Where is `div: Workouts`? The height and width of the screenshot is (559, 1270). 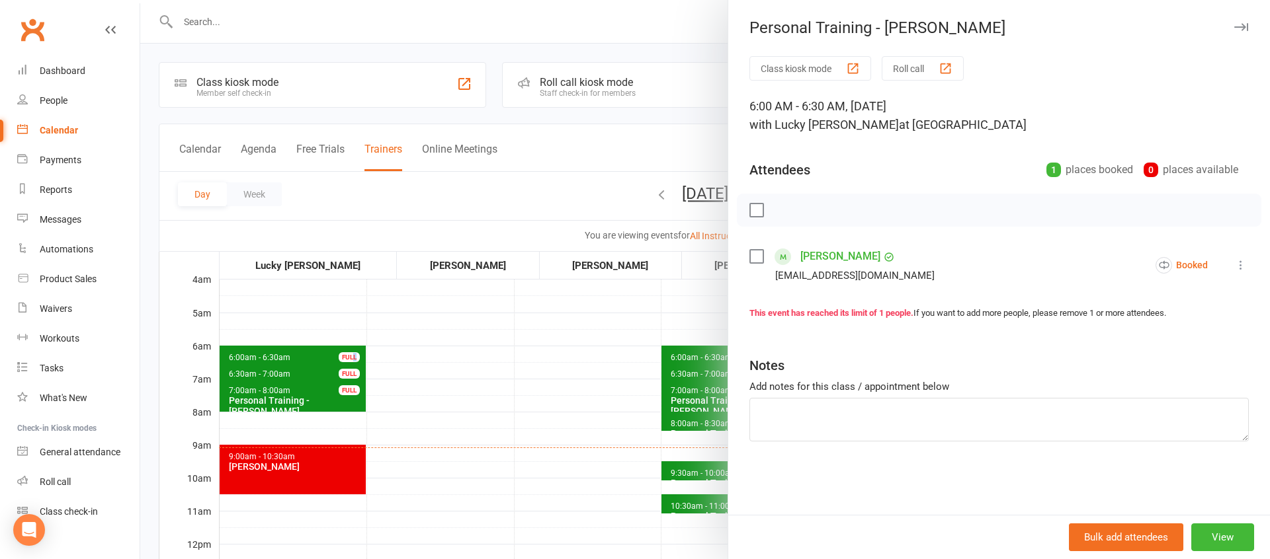 div: Workouts is located at coordinates (60, 339).